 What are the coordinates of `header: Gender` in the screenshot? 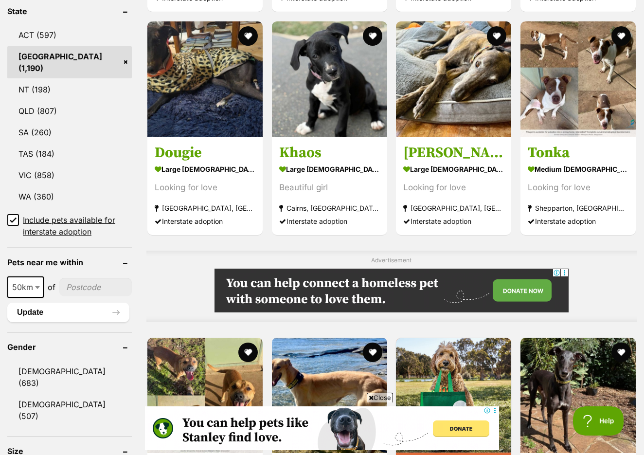 It's located at (70, 347).